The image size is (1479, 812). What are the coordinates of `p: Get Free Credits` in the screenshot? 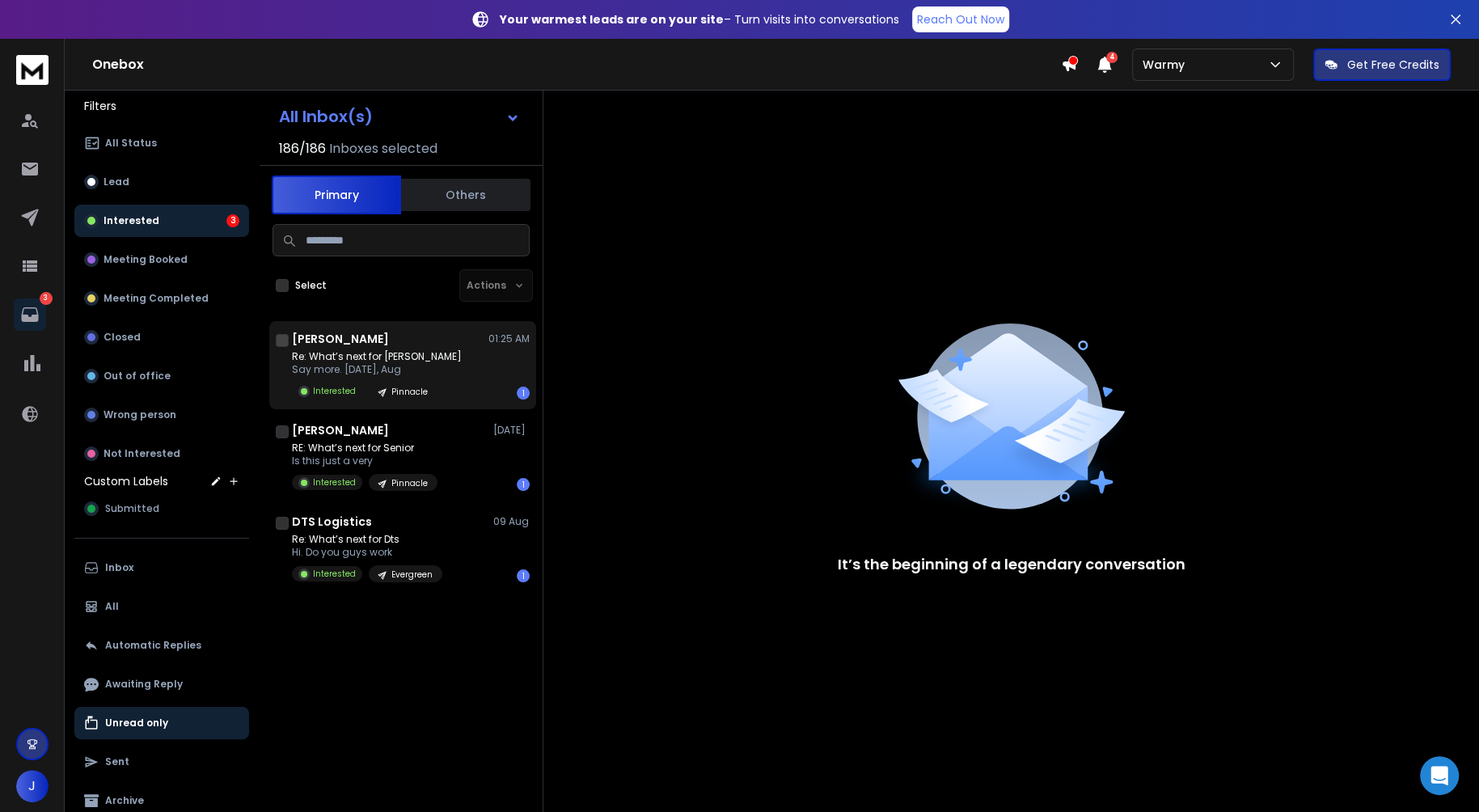 It's located at (1393, 65).